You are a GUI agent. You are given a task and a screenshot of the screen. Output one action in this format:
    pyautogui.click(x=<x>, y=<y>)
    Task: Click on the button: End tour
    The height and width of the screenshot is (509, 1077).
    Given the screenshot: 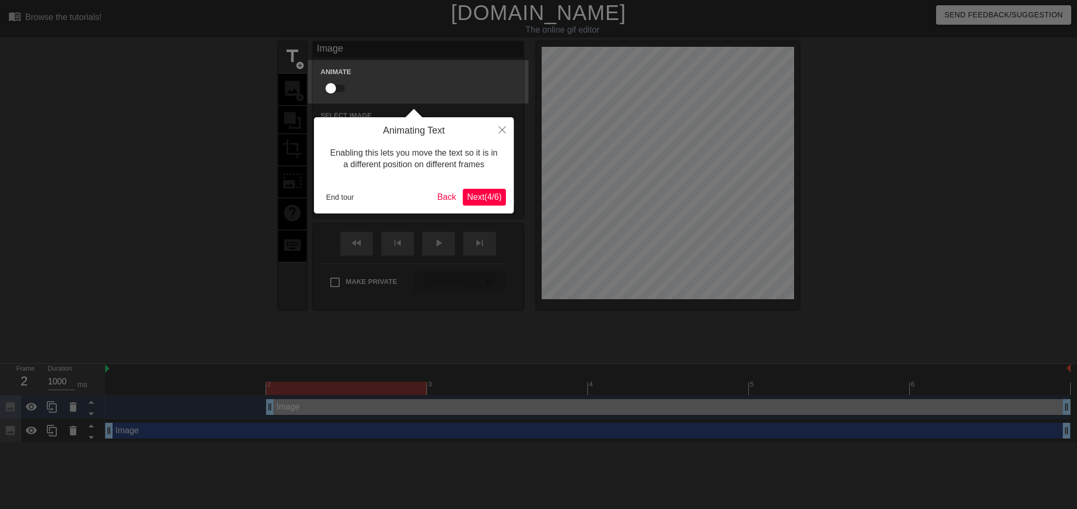 What is the action you would take?
    pyautogui.click(x=340, y=197)
    